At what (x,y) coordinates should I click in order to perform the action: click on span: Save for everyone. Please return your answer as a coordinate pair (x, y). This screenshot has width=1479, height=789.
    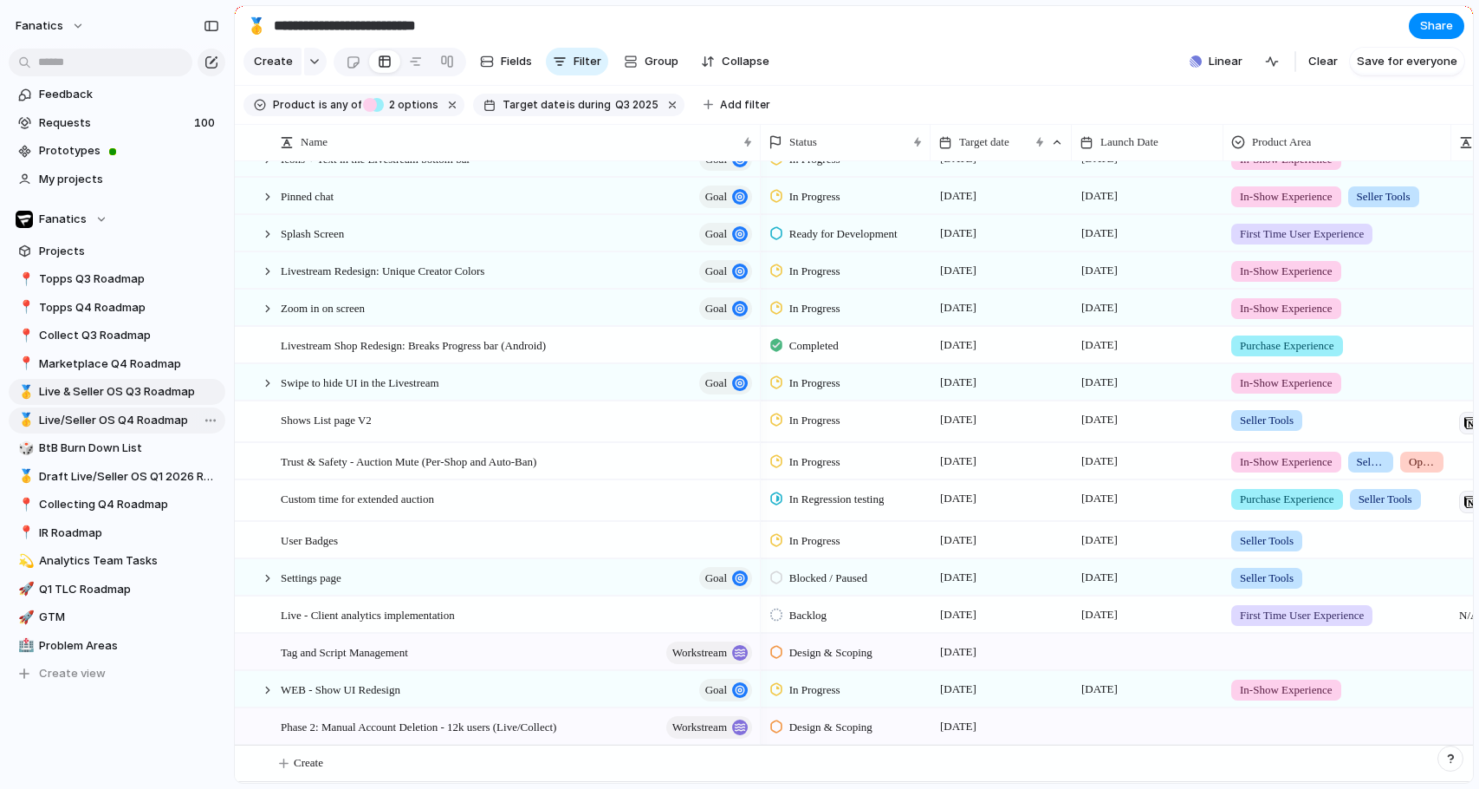
    Looking at the image, I should click on (1407, 62).